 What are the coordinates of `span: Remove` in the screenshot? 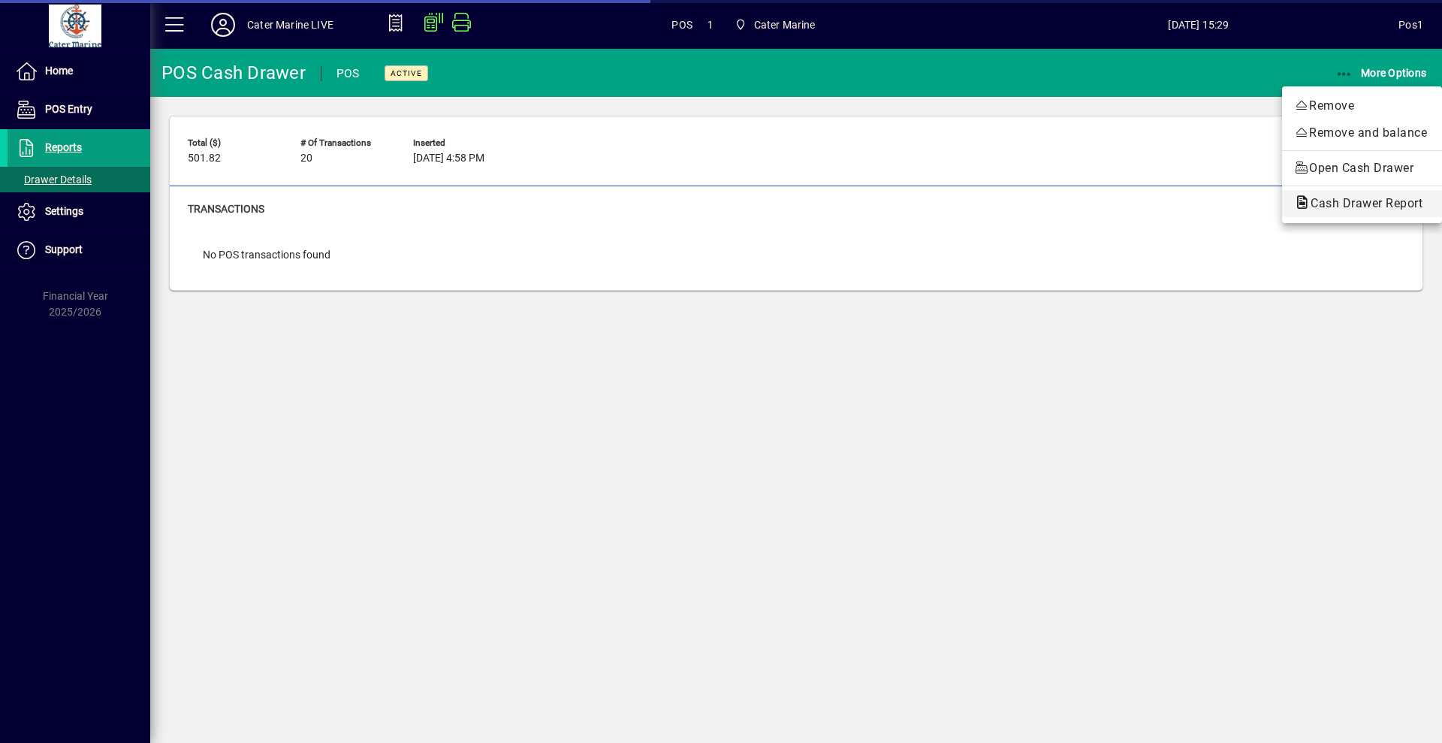 It's located at (1361, 106).